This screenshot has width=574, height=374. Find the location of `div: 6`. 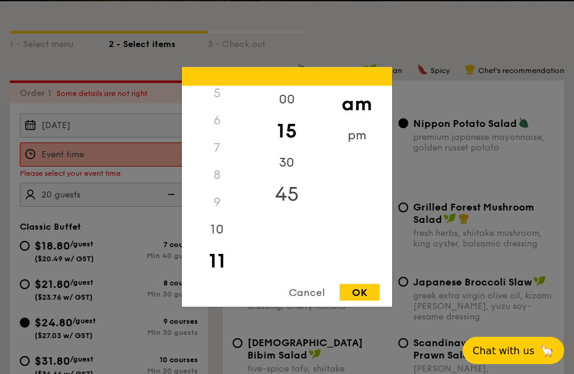

div: 6 is located at coordinates (217, 121).